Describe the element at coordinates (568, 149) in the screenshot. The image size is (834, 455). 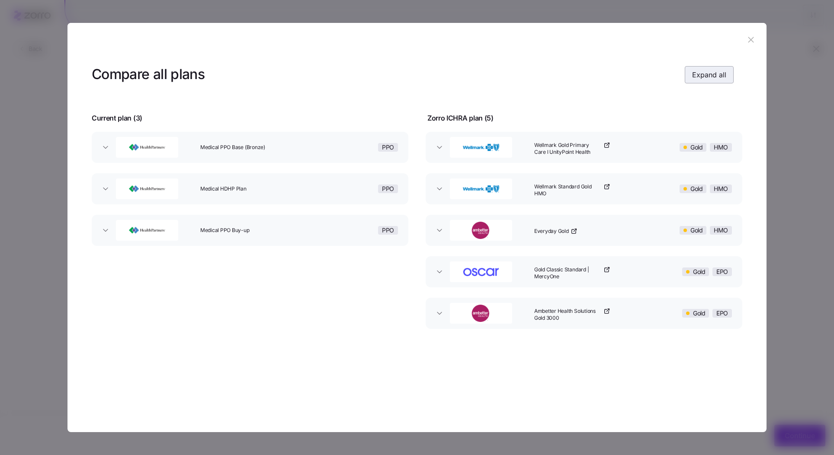
I see `span: Wellmark Gold Primary Care l UnityPoint Health` at that location.